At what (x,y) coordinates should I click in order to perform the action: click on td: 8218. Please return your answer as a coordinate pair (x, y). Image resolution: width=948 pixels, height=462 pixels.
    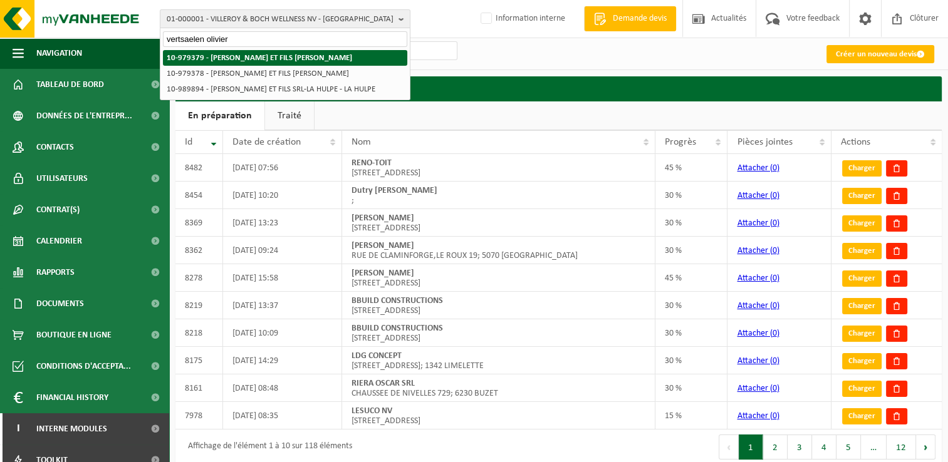
    Looking at the image, I should click on (199, 333).